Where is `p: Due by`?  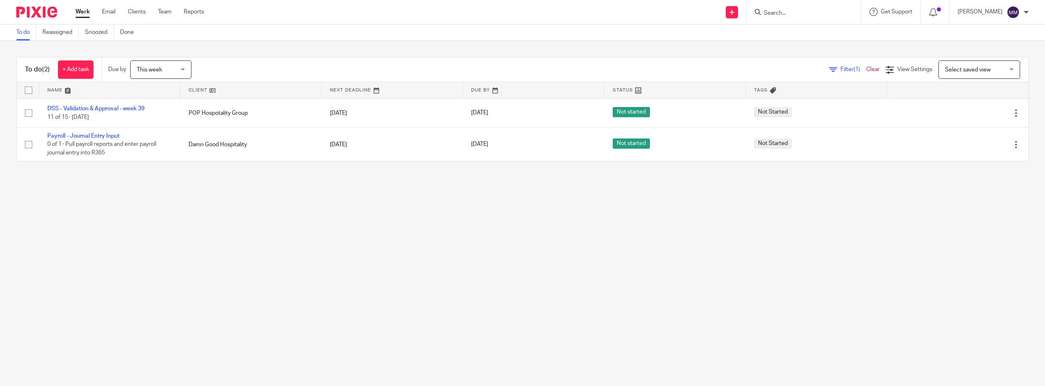
p: Due by is located at coordinates (117, 69).